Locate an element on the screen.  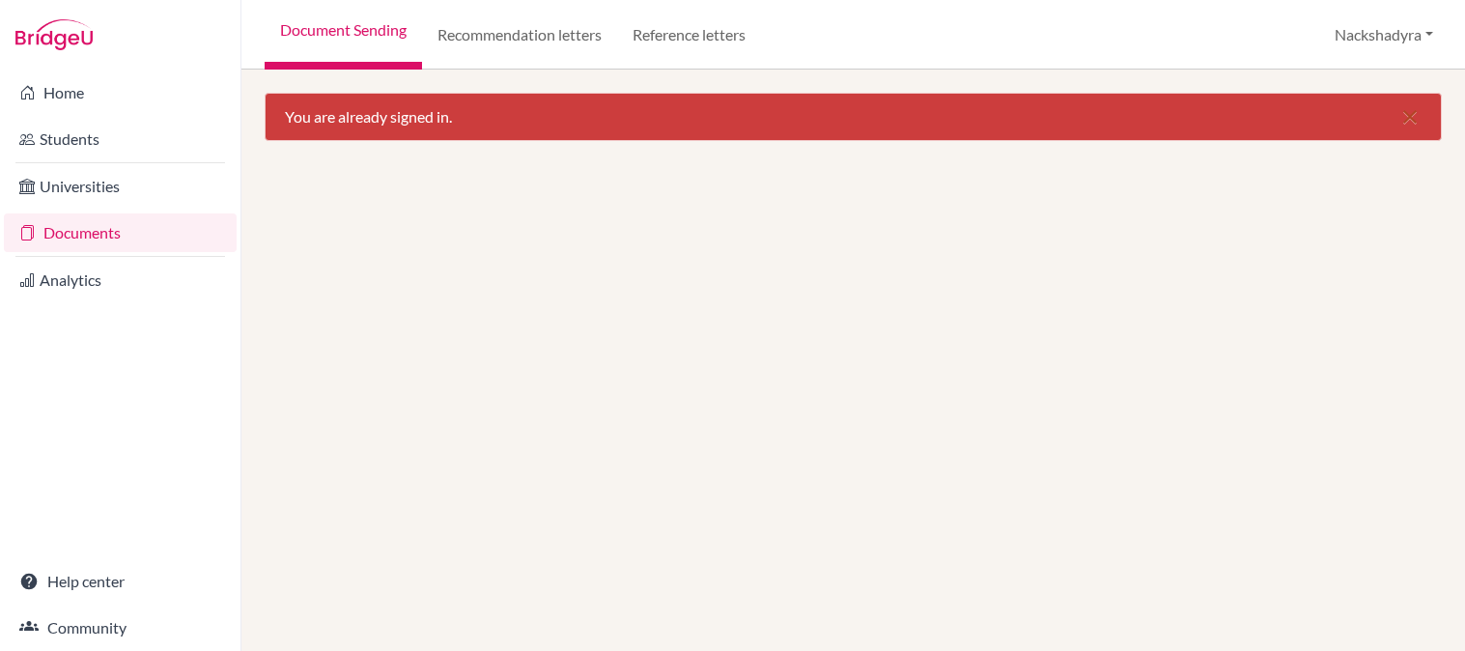
i: close is located at coordinates (1410, 117).